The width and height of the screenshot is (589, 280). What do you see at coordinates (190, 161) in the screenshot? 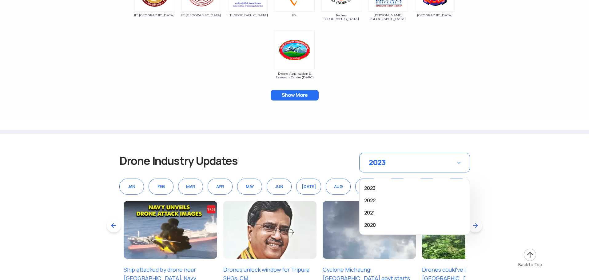
I see `h3: Drone Industry Updates` at bounding box center [190, 161].